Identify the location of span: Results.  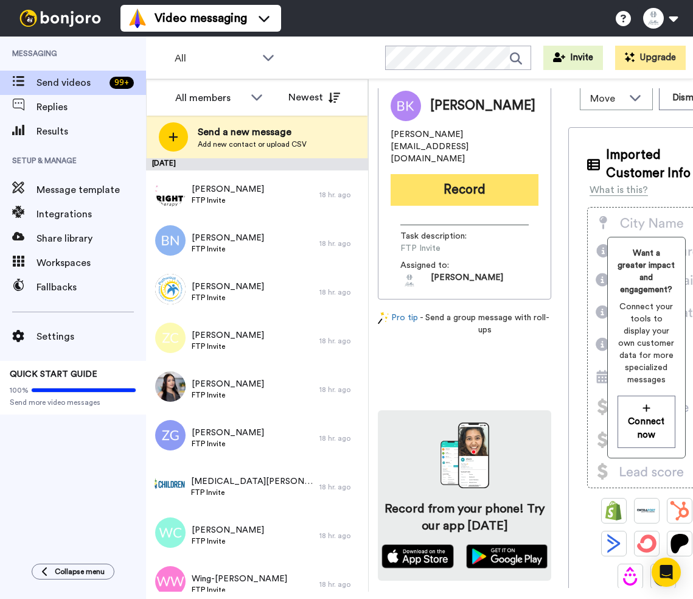
(91, 132).